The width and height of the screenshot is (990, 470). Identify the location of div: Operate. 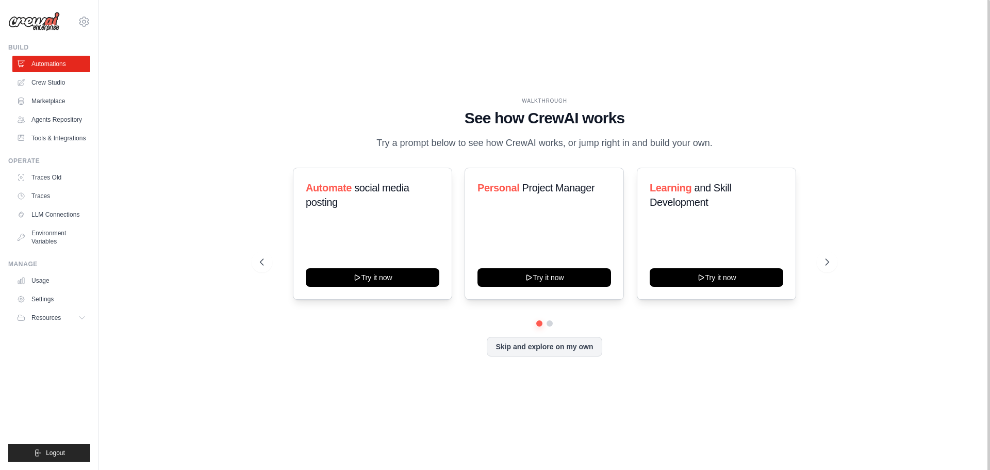
(49, 161).